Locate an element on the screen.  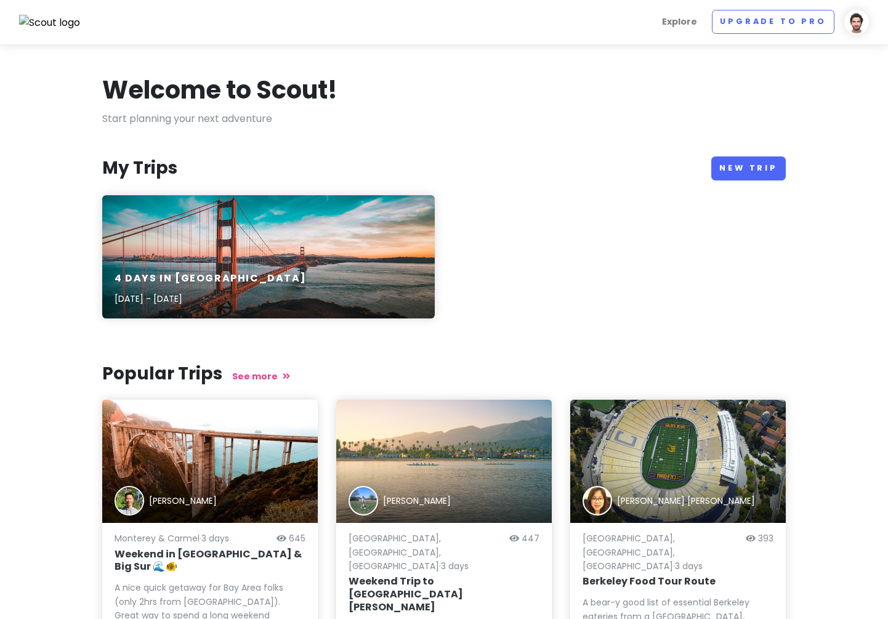
a: Upgrade to Pro is located at coordinates (773, 22).